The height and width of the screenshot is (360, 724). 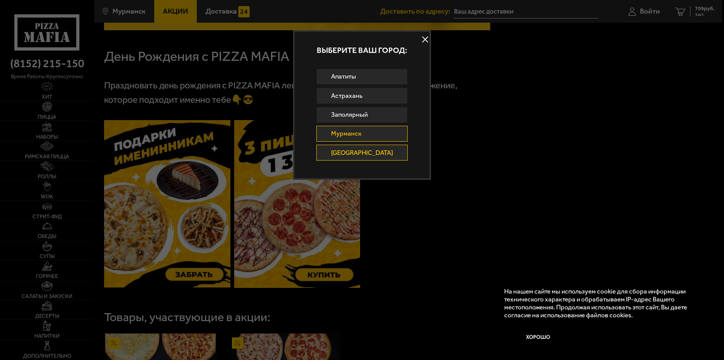 I want to click on a: Апатиты, so click(x=362, y=77).